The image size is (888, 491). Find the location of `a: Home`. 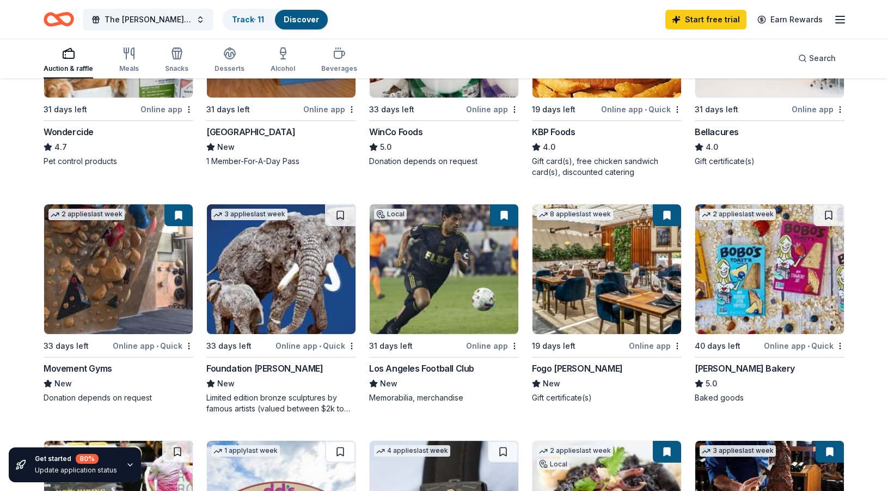

a: Home is located at coordinates (59, 19).